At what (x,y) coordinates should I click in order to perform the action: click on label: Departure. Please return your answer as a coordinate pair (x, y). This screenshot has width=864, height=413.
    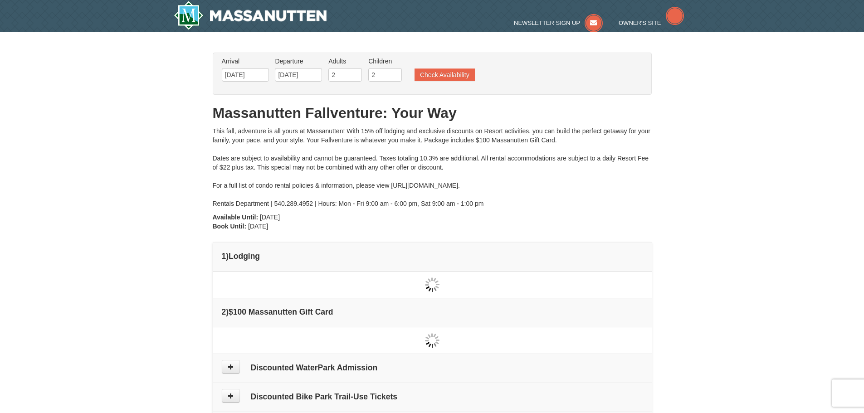
    Looking at the image, I should click on (298, 61).